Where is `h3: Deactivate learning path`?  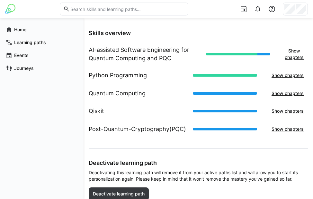
h3: Deactivate learning path is located at coordinates (198, 162).